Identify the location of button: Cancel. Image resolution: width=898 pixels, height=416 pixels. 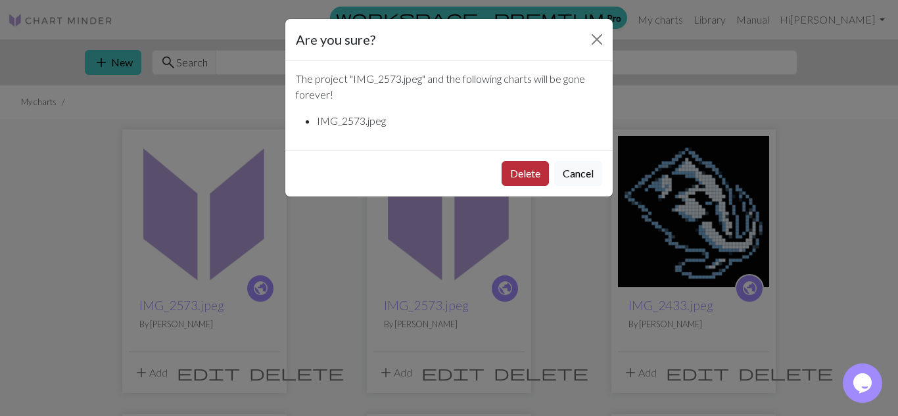
(578, 174).